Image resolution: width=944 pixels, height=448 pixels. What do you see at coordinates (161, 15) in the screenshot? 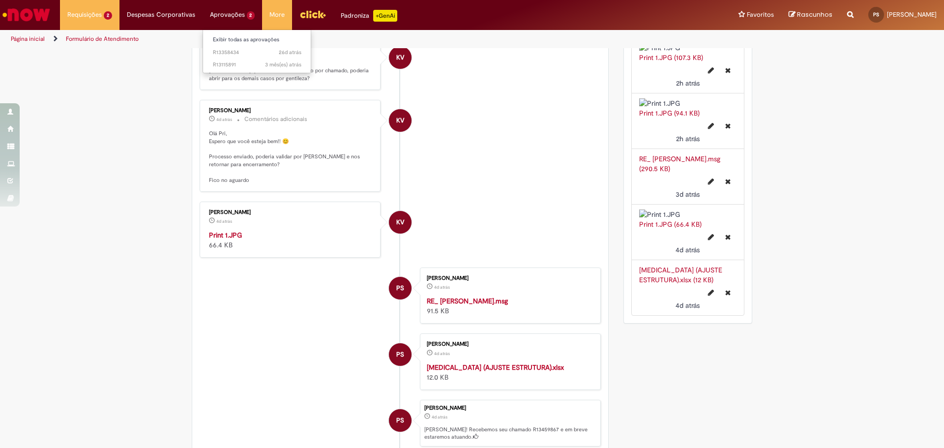
I see `span: Despesas Corporativas` at bounding box center [161, 15].